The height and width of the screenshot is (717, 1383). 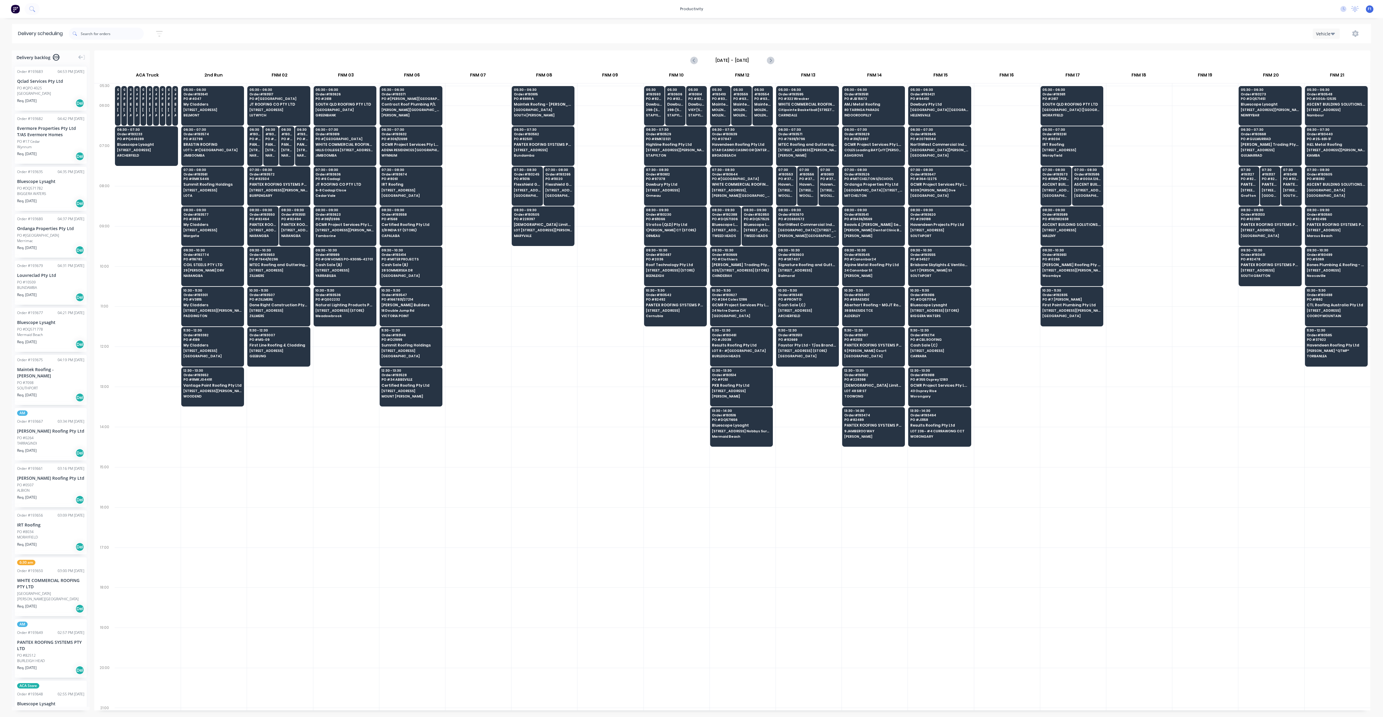 What do you see at coordinates (1204, 77) in the screenshot?
I see `div: FNM 19` at bounding box center [1204, 77].